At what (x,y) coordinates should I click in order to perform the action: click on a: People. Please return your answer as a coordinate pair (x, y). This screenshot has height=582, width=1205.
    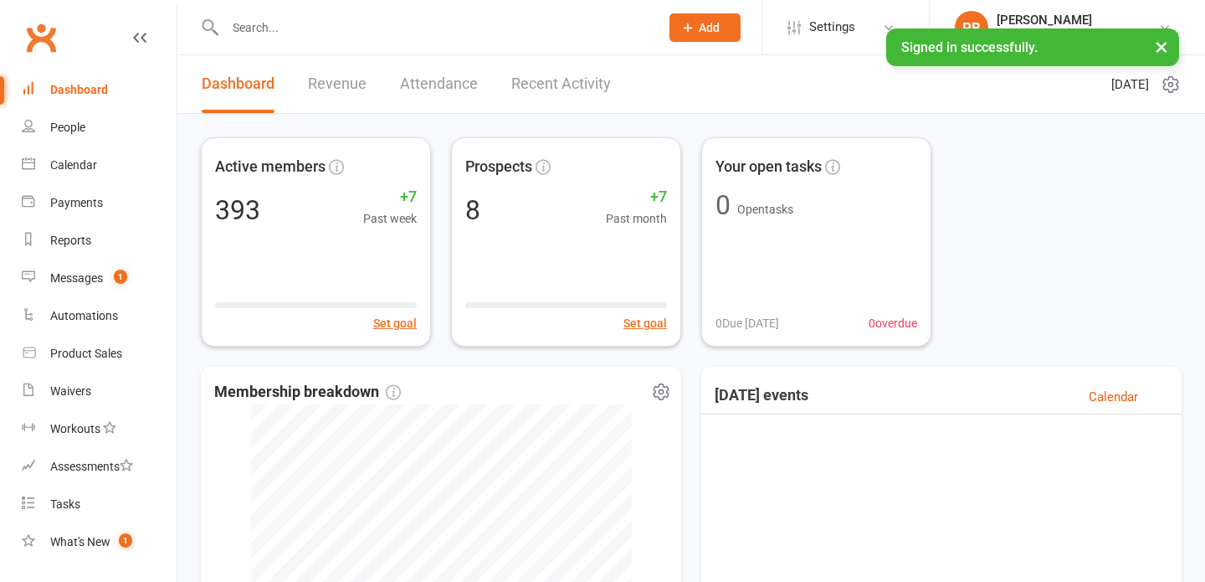
    Looking at the image, I should click on (99, 127).